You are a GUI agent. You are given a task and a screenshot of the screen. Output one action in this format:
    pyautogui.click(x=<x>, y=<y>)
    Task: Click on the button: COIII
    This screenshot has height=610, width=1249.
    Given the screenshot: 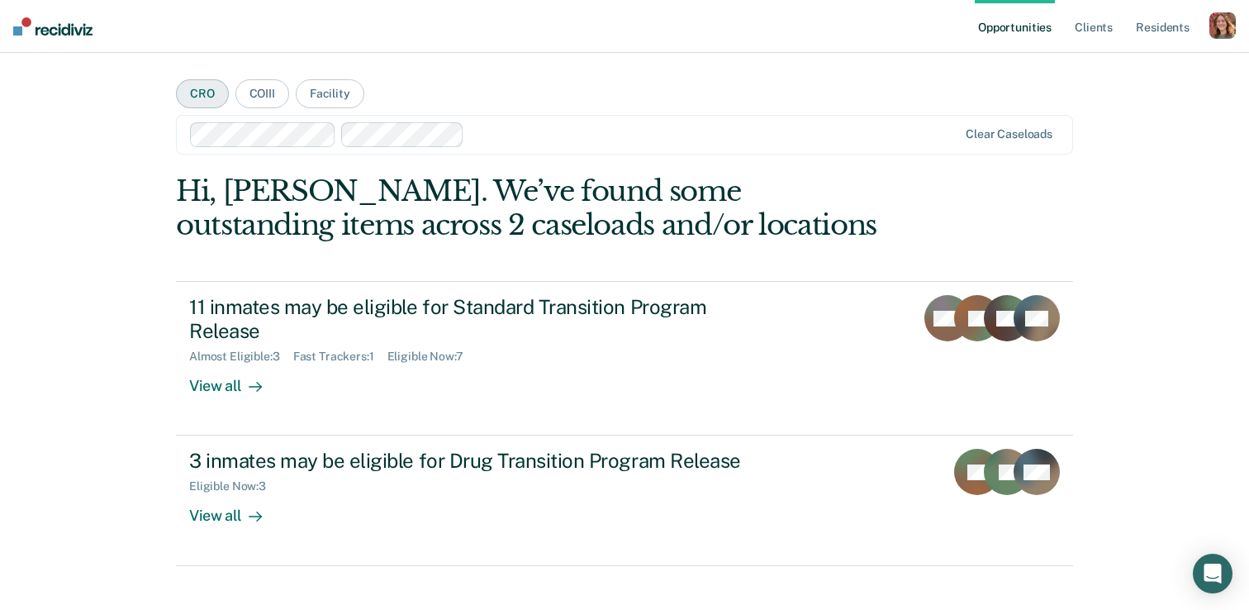 What is the action you would take?
    pyautogui.click(x=262, y=93)
    